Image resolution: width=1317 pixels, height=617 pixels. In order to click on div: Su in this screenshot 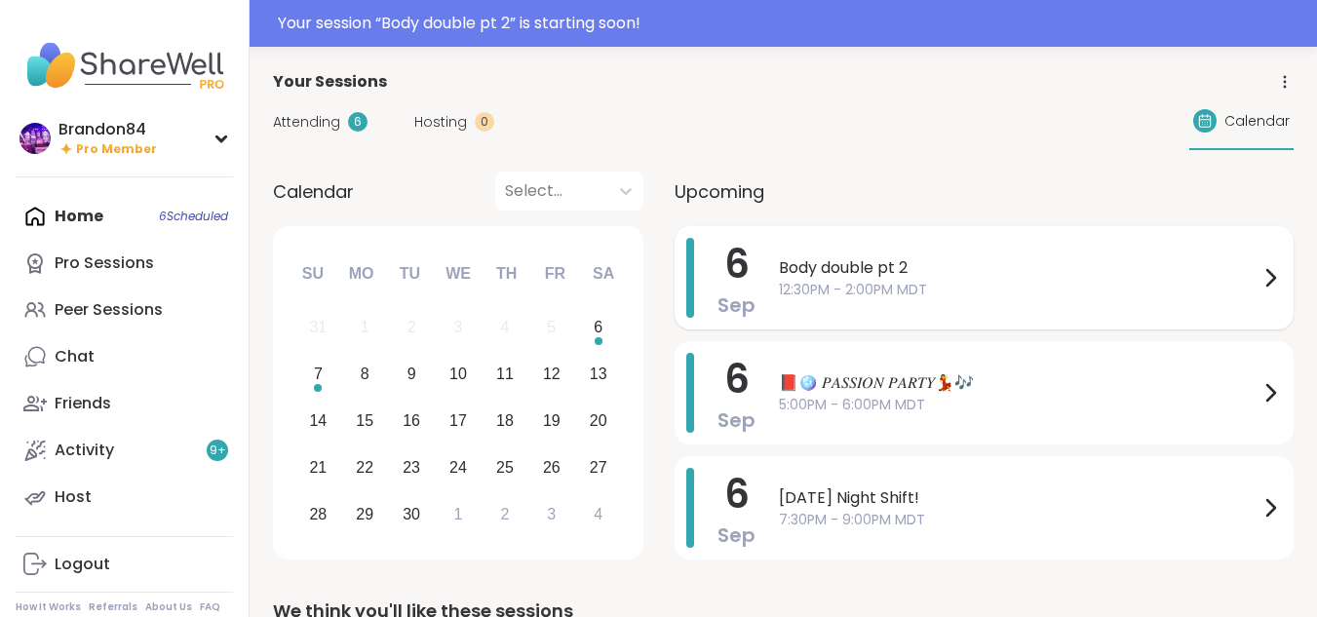, I will do `click(313, 274)`.